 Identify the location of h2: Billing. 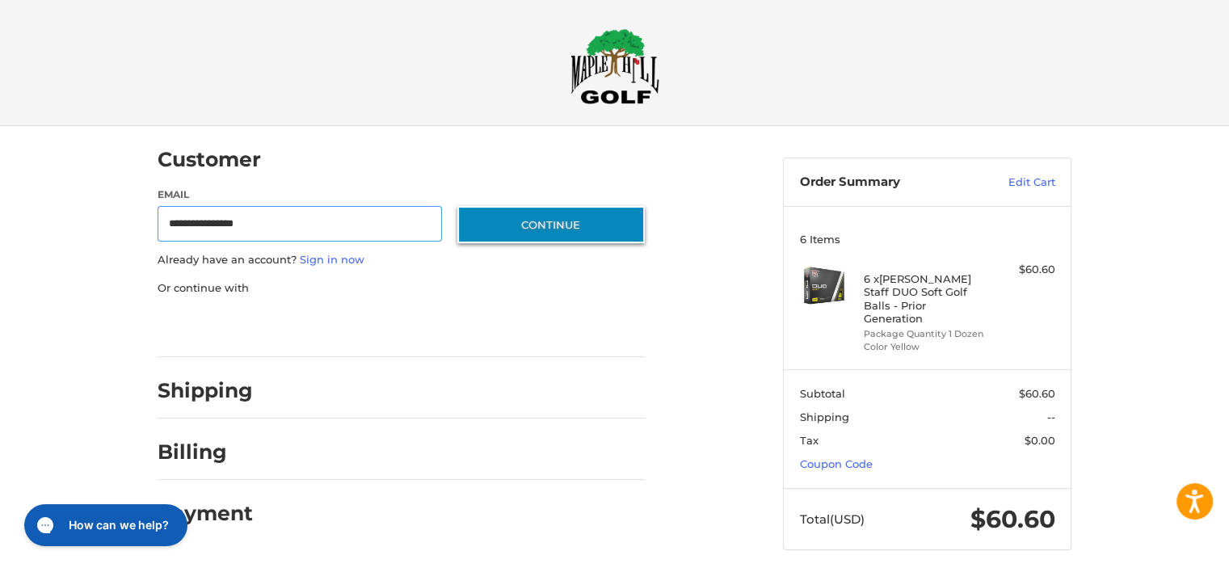
(204, 452).